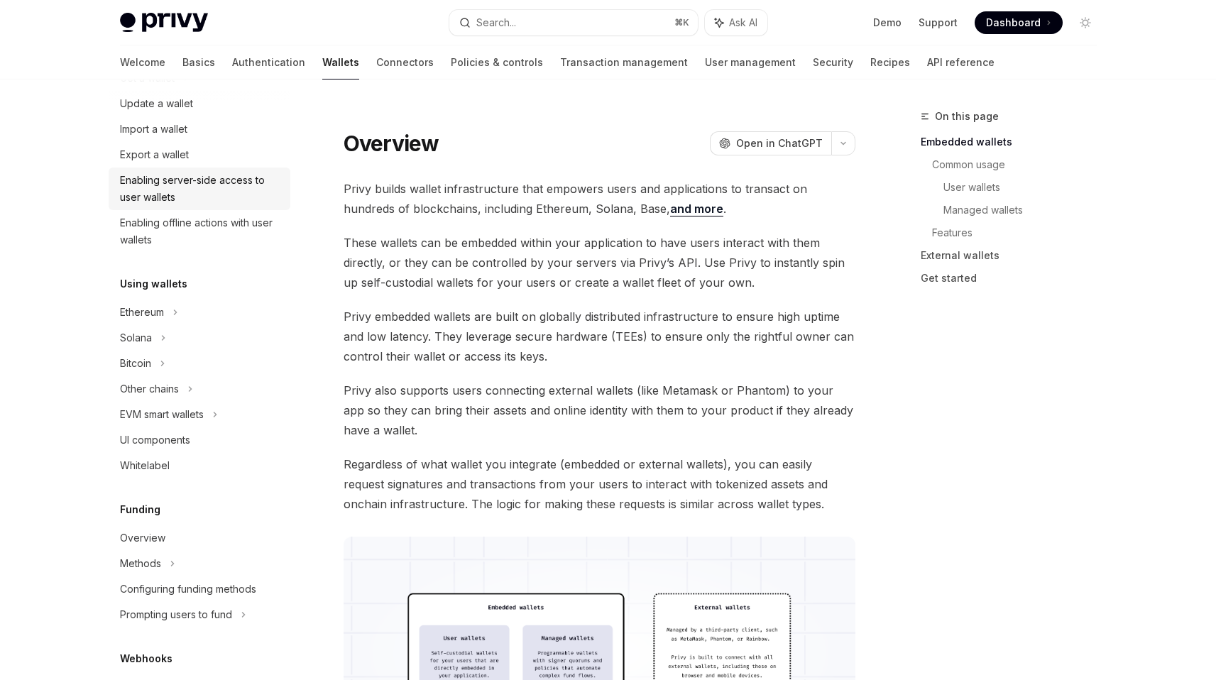  Describe the element at coordinates (779, 143) in the screenshot. I see `span: Open in ChatGPT` at that location.